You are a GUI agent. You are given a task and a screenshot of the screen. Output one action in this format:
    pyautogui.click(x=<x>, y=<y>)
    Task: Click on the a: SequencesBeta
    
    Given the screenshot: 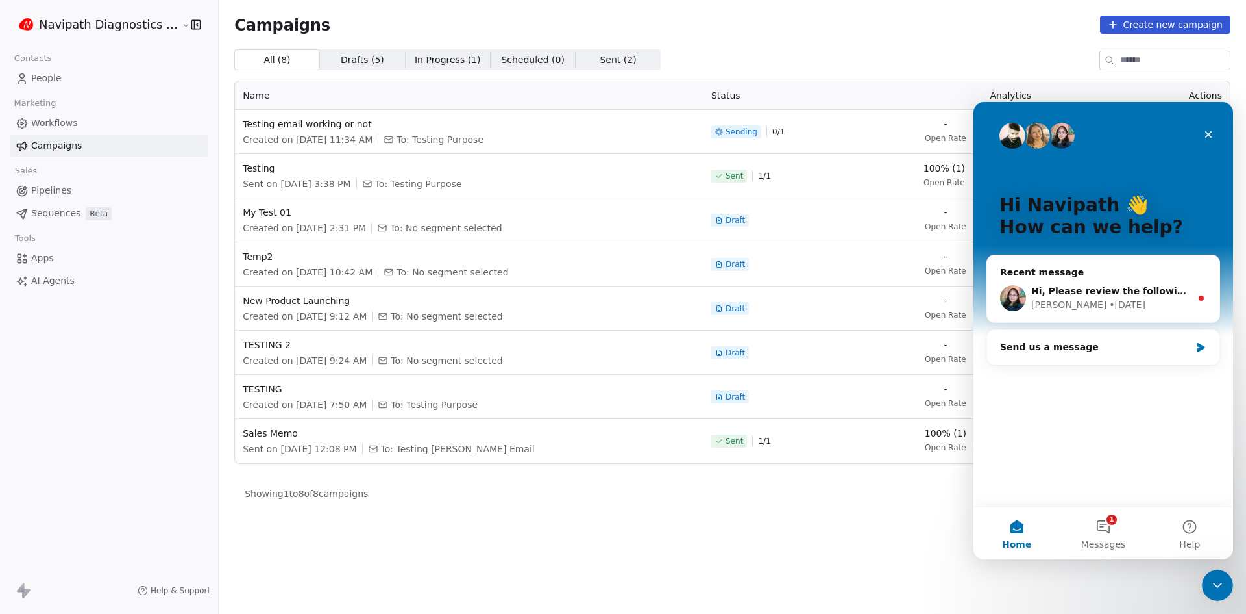 What is the action you would take?
    pyautogui.click(x=109, y=213)
    